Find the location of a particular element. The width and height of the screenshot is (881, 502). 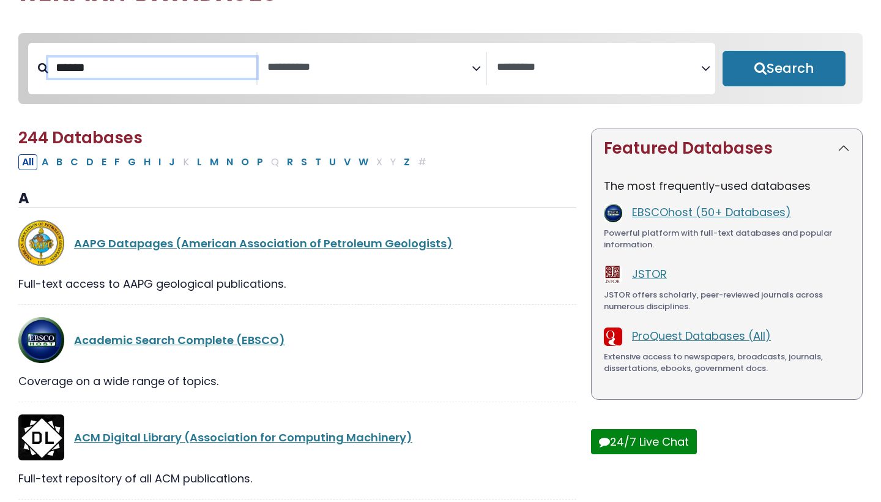

div: Powerful platform with full-text databases and popular information. is located at coordinates (727, 239).